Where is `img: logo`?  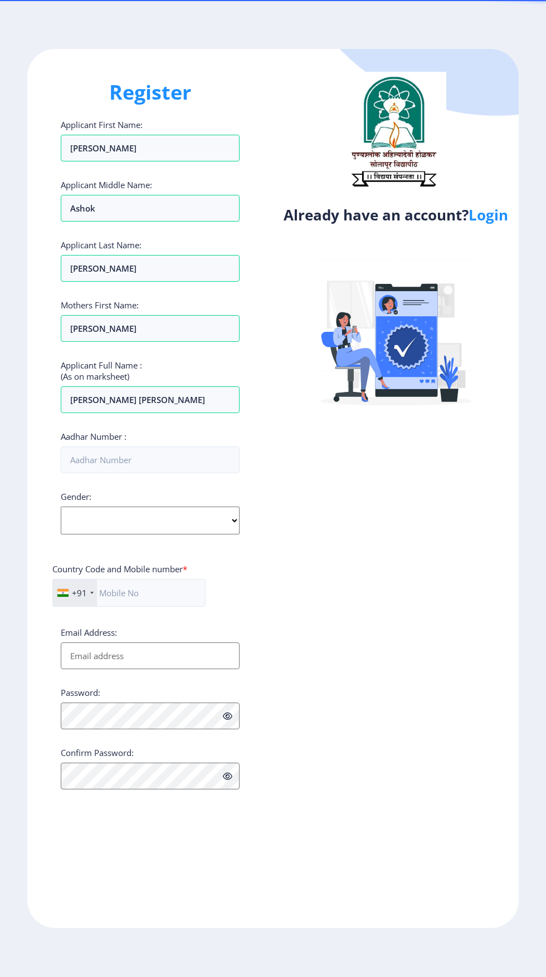
img: logo is located at coordinates (393, 131).